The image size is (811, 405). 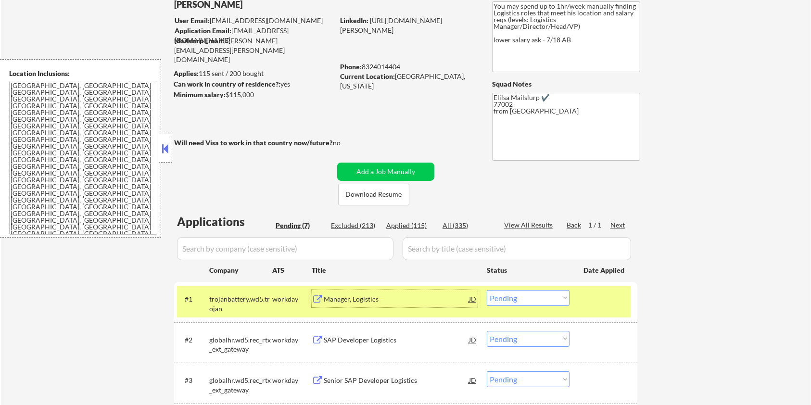 What do you see at coordinates (351, 66) in the screenshot?
I see `strong: Phone:` at bounding box center [351, 66].